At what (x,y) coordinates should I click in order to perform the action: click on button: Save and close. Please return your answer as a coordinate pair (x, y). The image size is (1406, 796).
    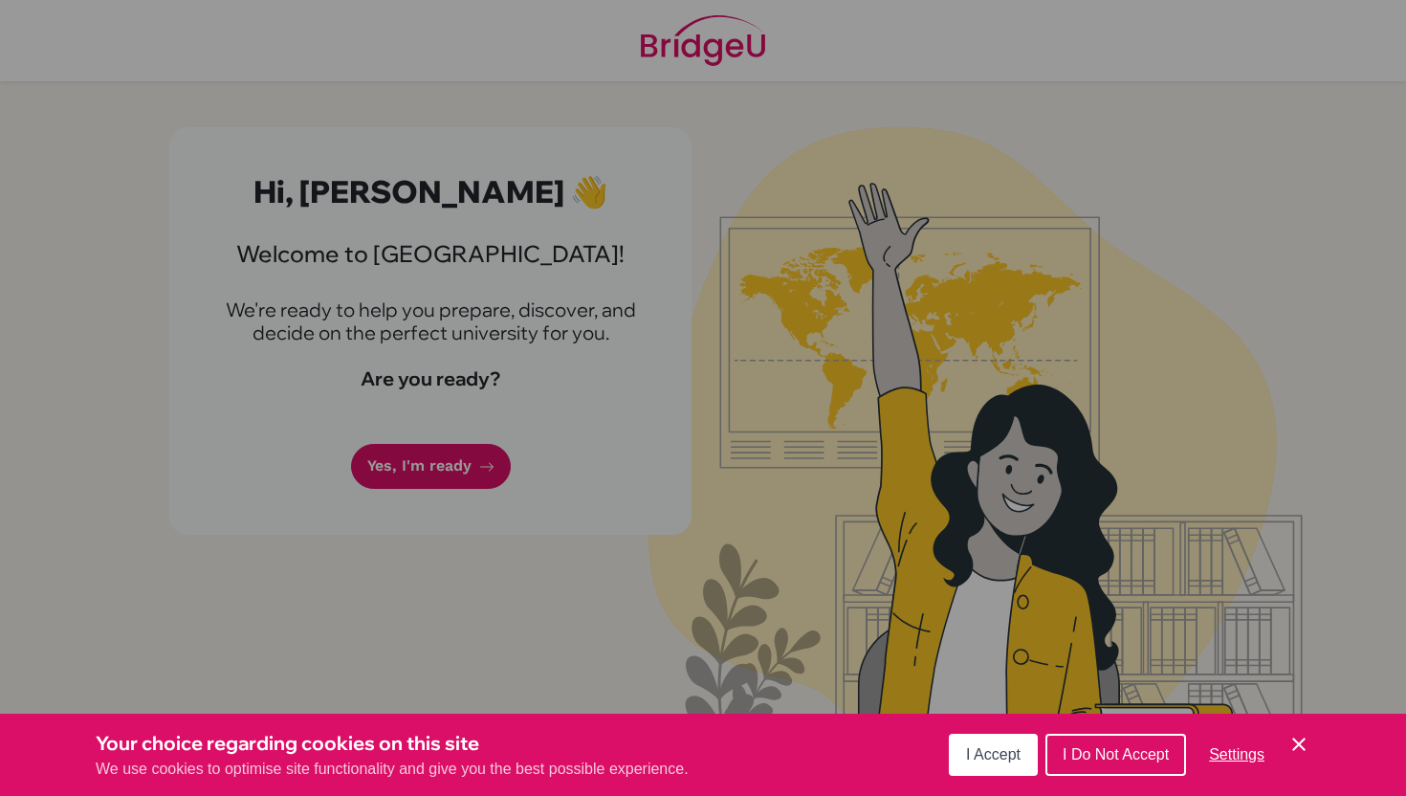
    Looking at the image, I should click on (1299, 744).